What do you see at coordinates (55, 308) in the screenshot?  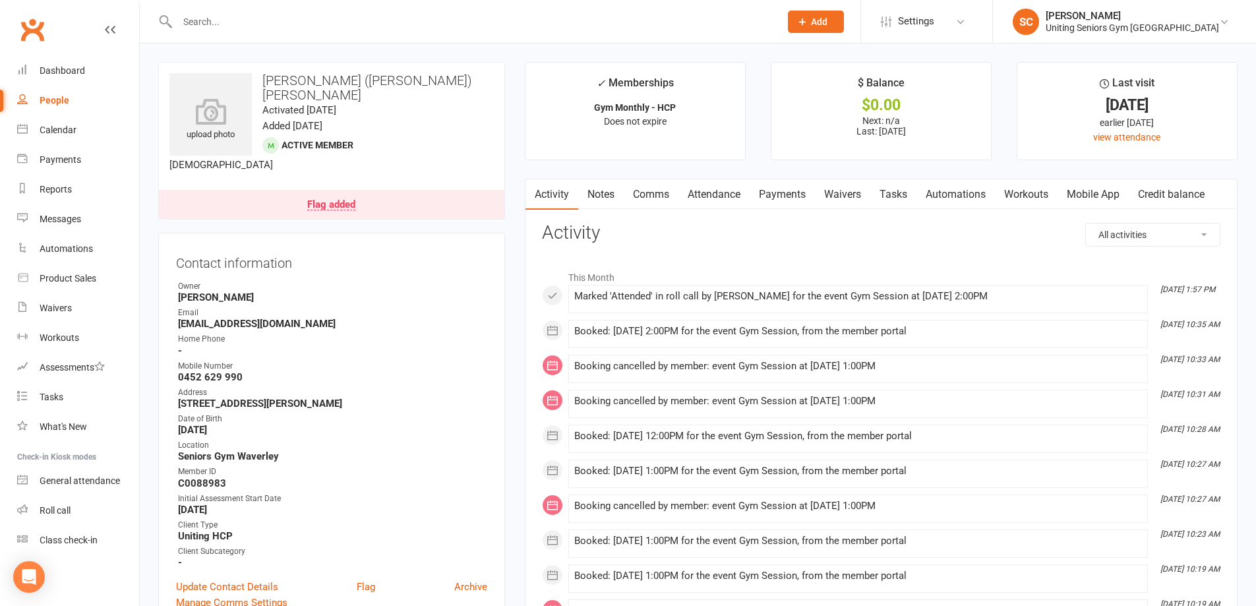 I see `div: Waivers` at bounding box center [55, 308].